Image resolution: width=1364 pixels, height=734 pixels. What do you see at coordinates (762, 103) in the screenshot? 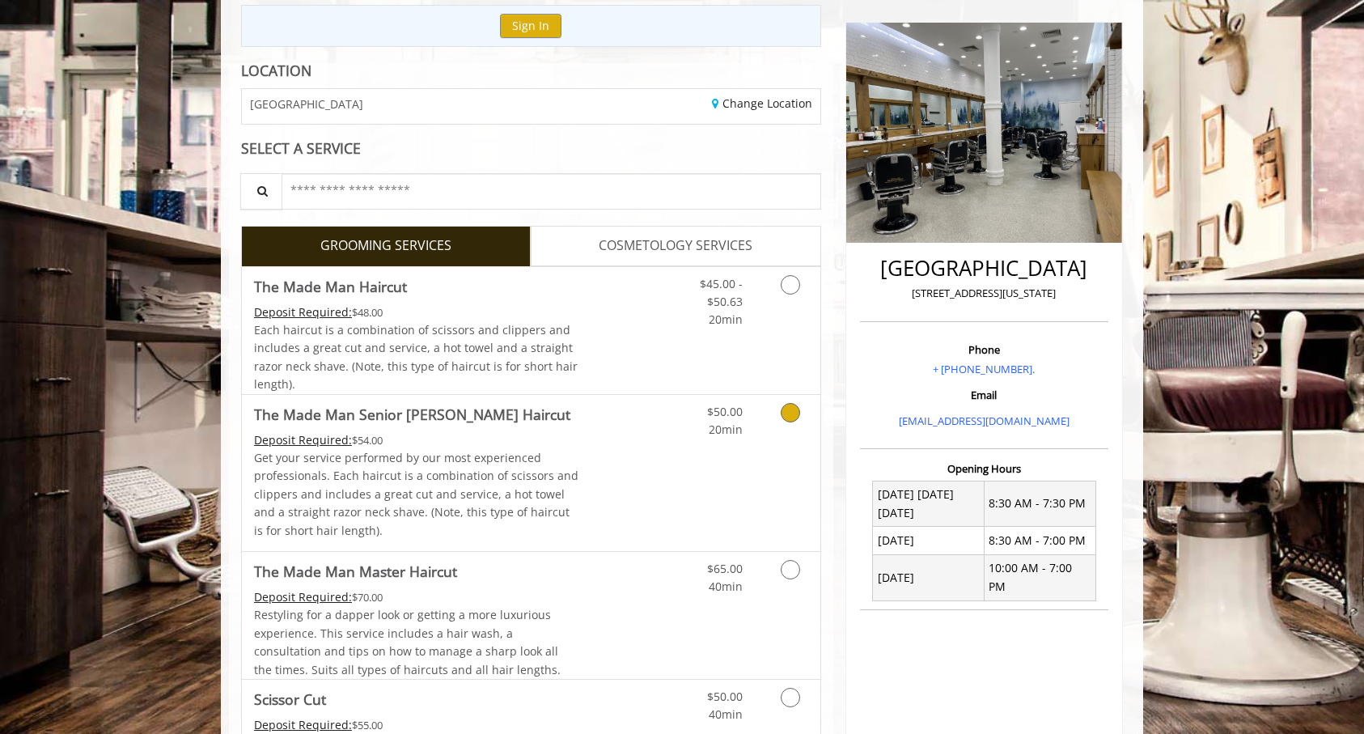
I see `a: Change Location` at bounding box center [762, 103].